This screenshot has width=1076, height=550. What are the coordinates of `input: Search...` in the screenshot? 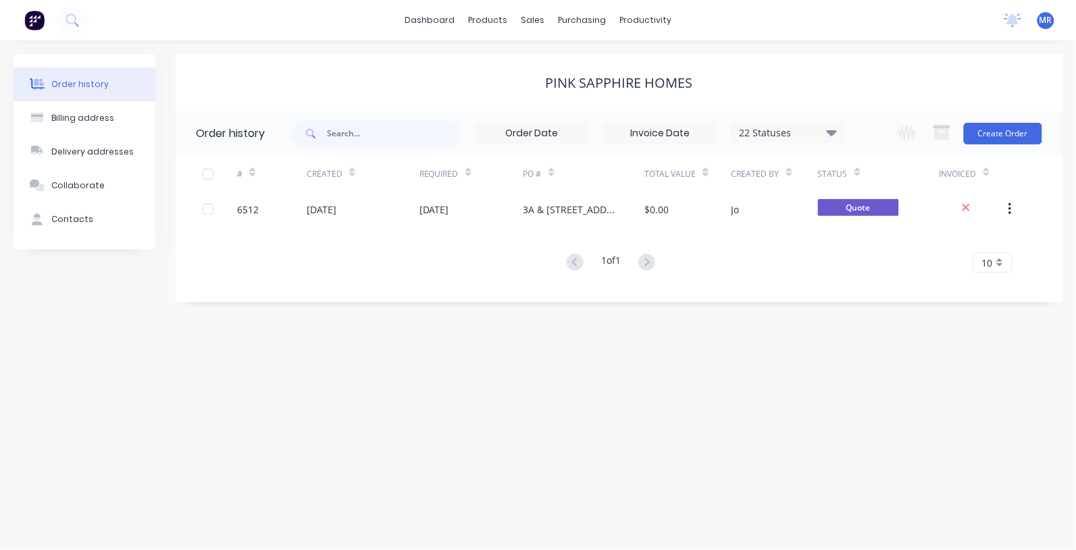 It's located at (394, 134).